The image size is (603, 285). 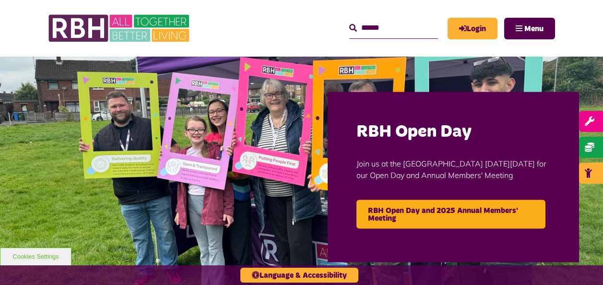 What do you see at coordinates (451, 214) in the screenshot?
I see `a: RBH Open Day and 2025 Annual Members' Meeting` at bounding box center [451, 214].